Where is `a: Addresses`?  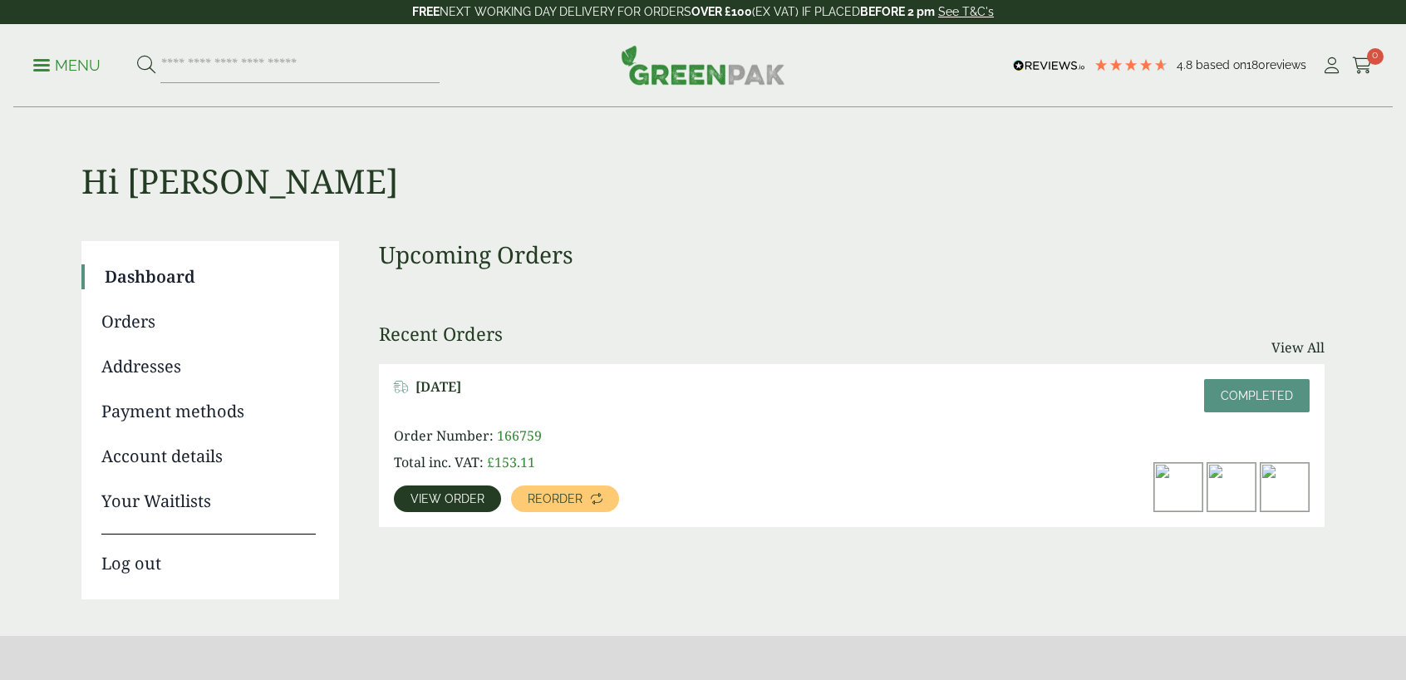 a: Addresses is located at coordinates (209, 367).